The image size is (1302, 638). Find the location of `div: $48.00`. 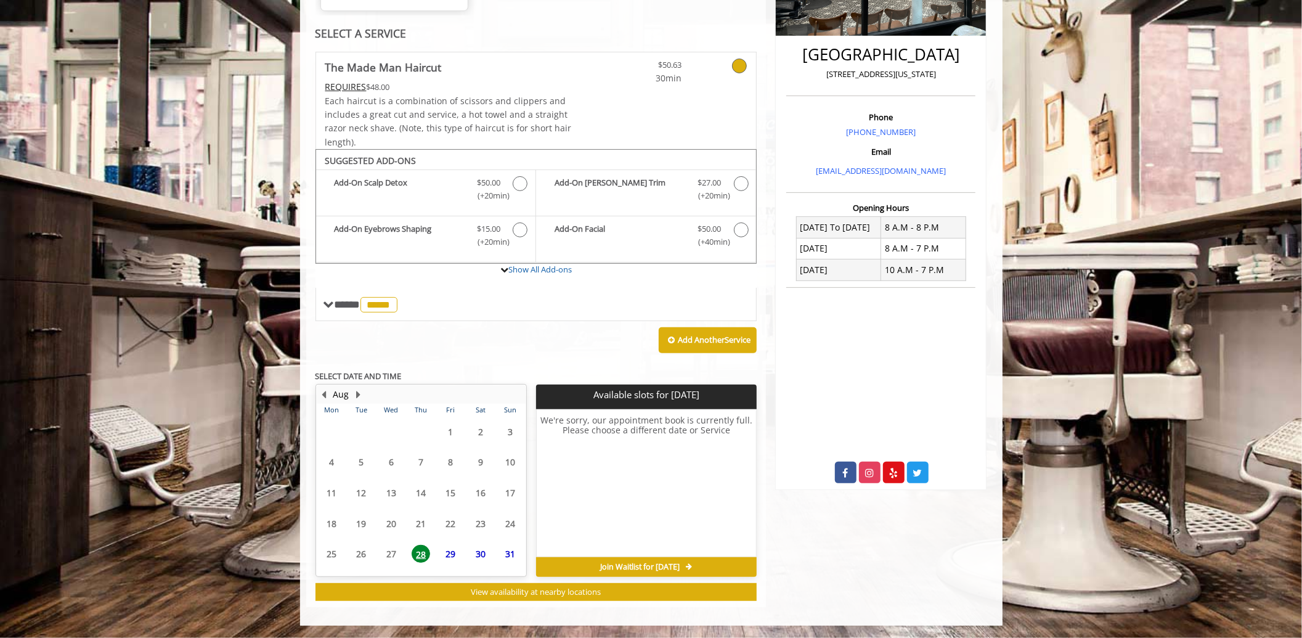

div: $48.00 is located at coordinates (449, 87).